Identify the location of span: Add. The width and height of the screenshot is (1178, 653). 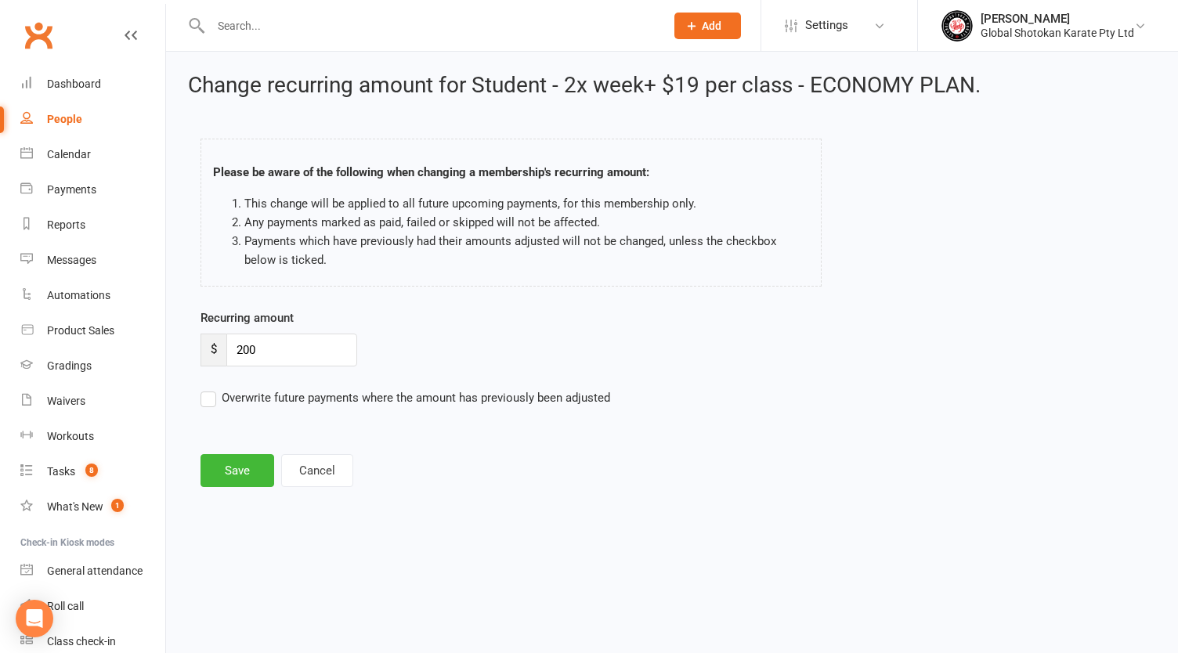
(711, 26).